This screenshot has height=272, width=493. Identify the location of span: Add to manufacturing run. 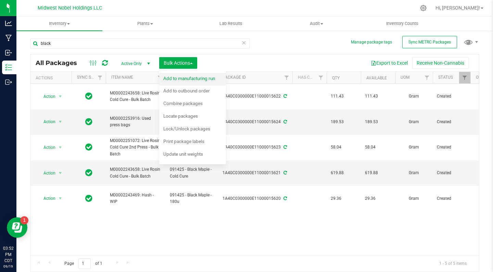
(189, 78).